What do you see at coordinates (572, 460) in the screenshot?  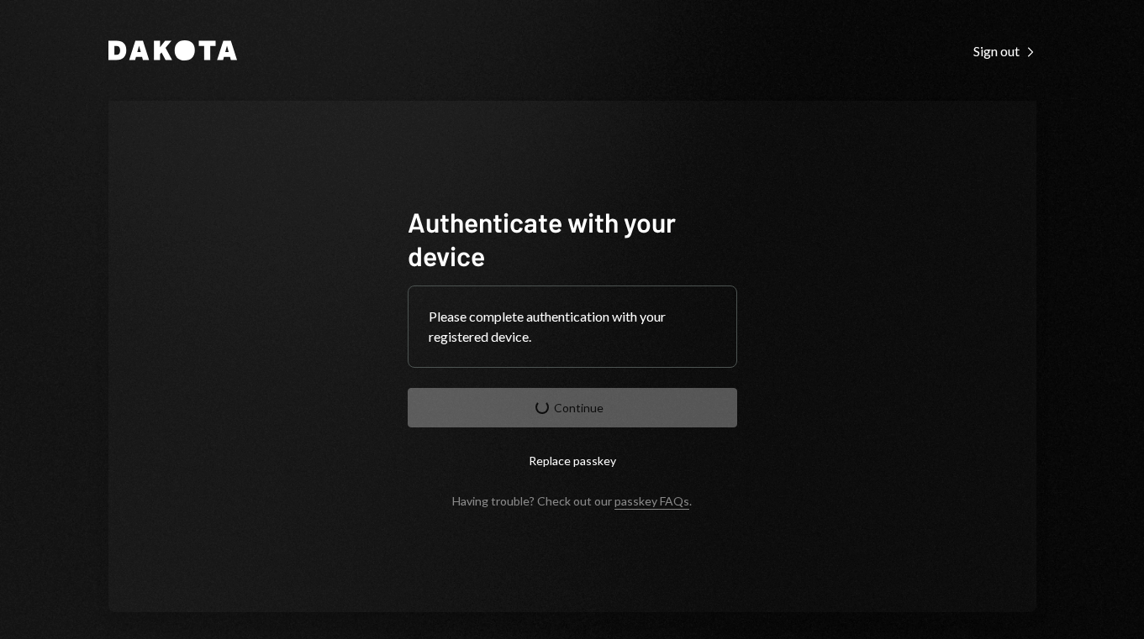 I see `button: Replace passkey` at bounding box center [572, 460].